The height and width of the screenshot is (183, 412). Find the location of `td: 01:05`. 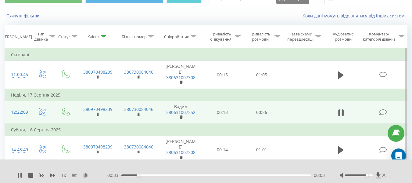

td: 01:05 is located at coordinates (262, 75).